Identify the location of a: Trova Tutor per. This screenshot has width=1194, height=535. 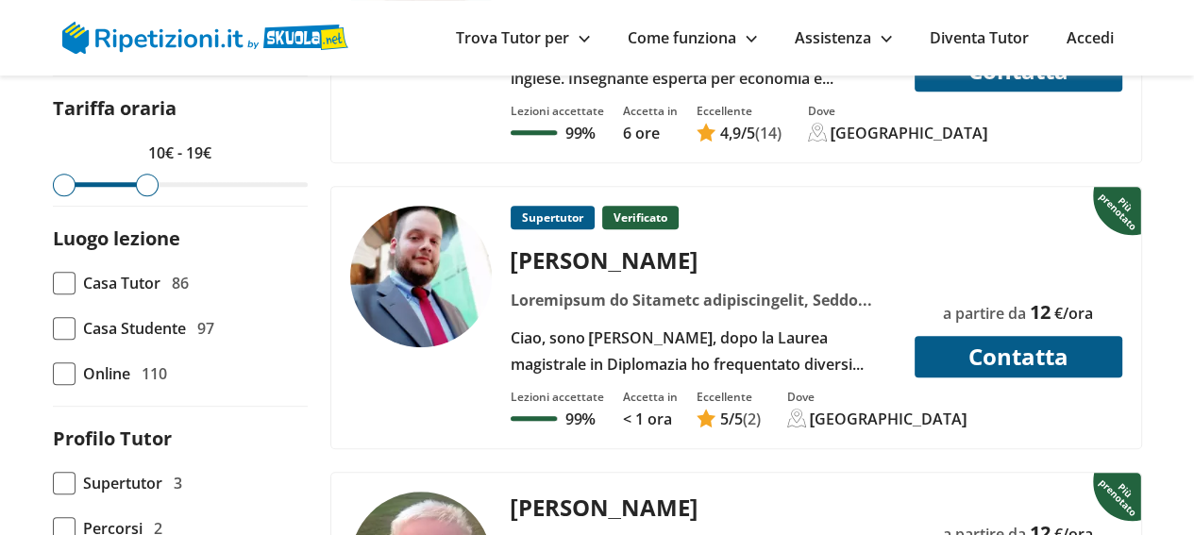
(523, 38).